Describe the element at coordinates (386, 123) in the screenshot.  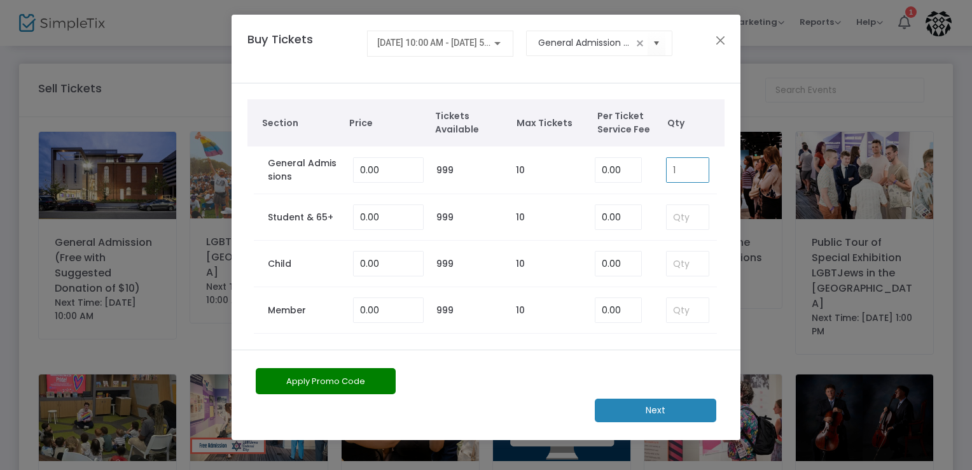
I see `span: Price` at that location.